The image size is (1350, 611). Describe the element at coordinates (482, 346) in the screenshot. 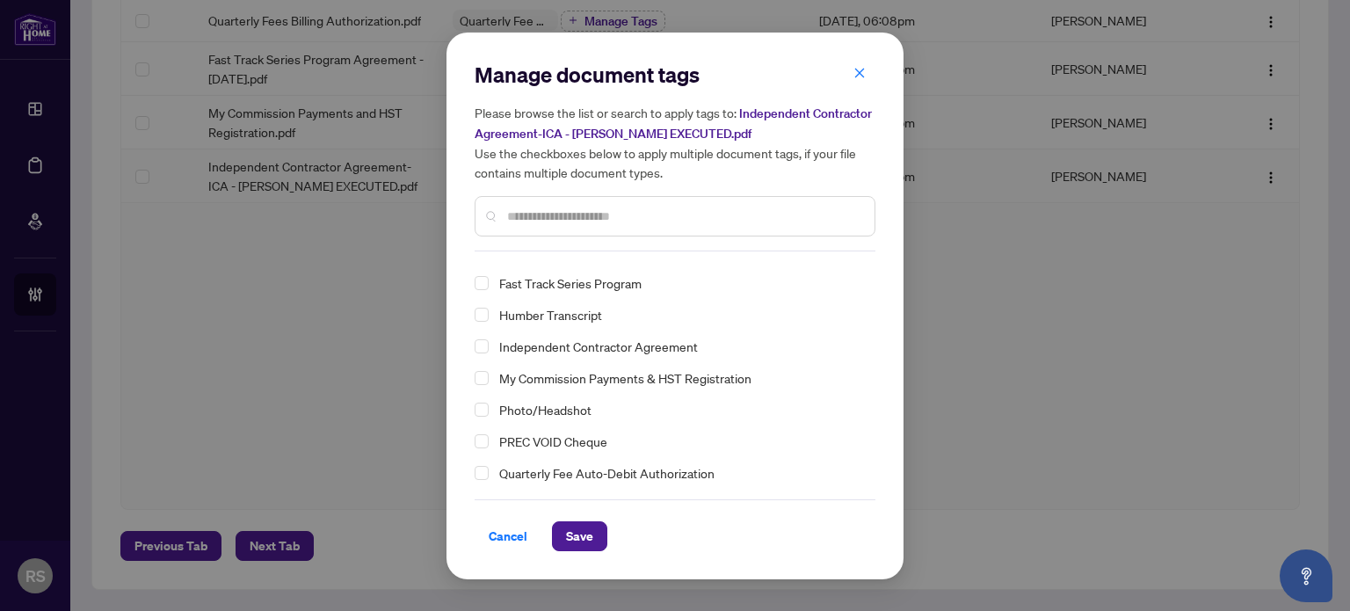

I see `span: Select Independent Contractor Agreement` at that location.